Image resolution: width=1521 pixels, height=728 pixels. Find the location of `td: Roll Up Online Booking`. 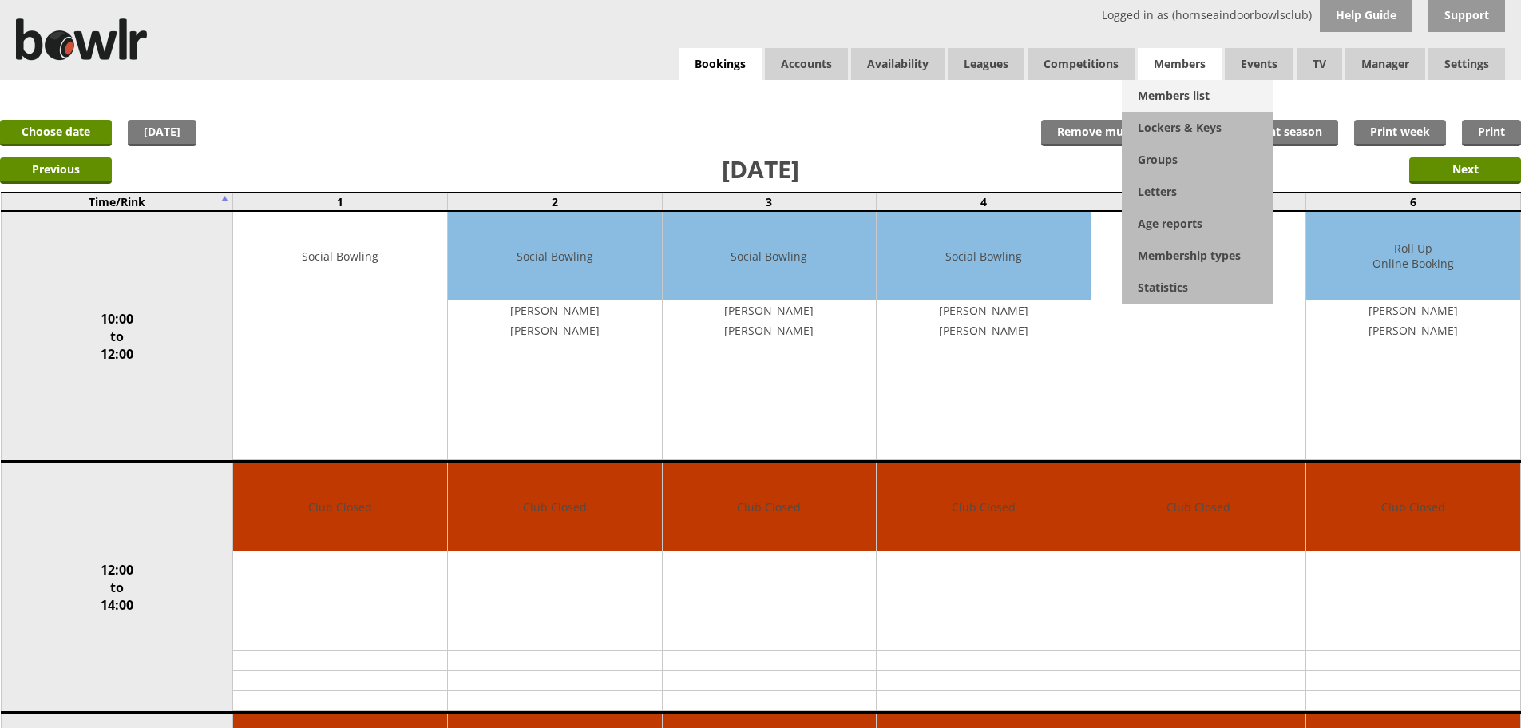

td: Roll Up Online Booking is located at coordinates (1414, 256).